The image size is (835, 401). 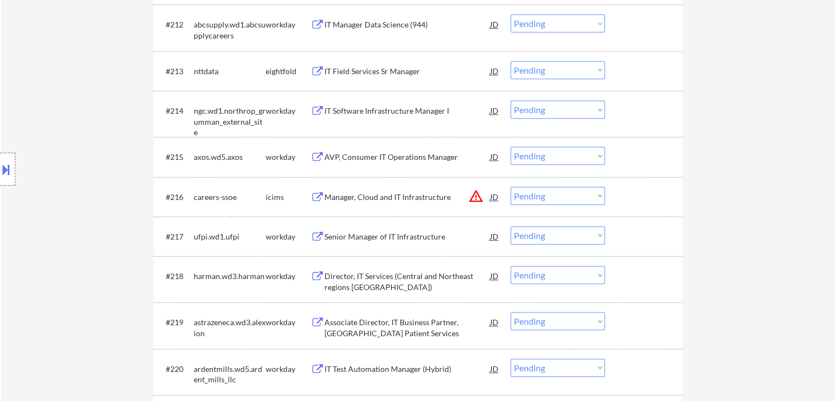 I want to click on div: #212, so click(x=175, y=25).